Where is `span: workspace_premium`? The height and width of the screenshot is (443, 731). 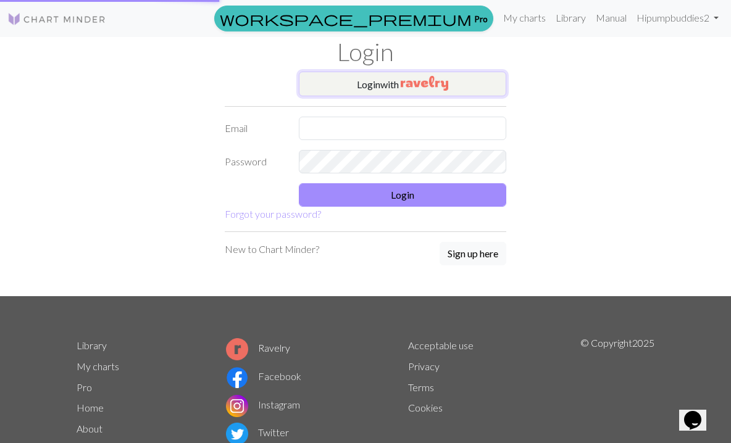 span: workspace_premium is located at coordinates (346, 19).